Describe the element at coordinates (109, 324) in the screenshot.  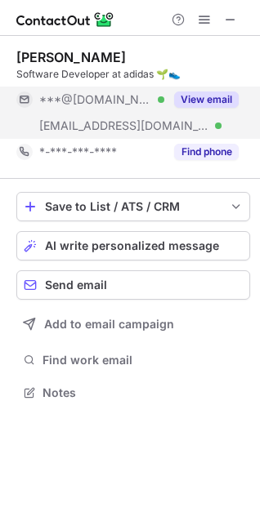
I see `span: Add to email campaign` at that location.